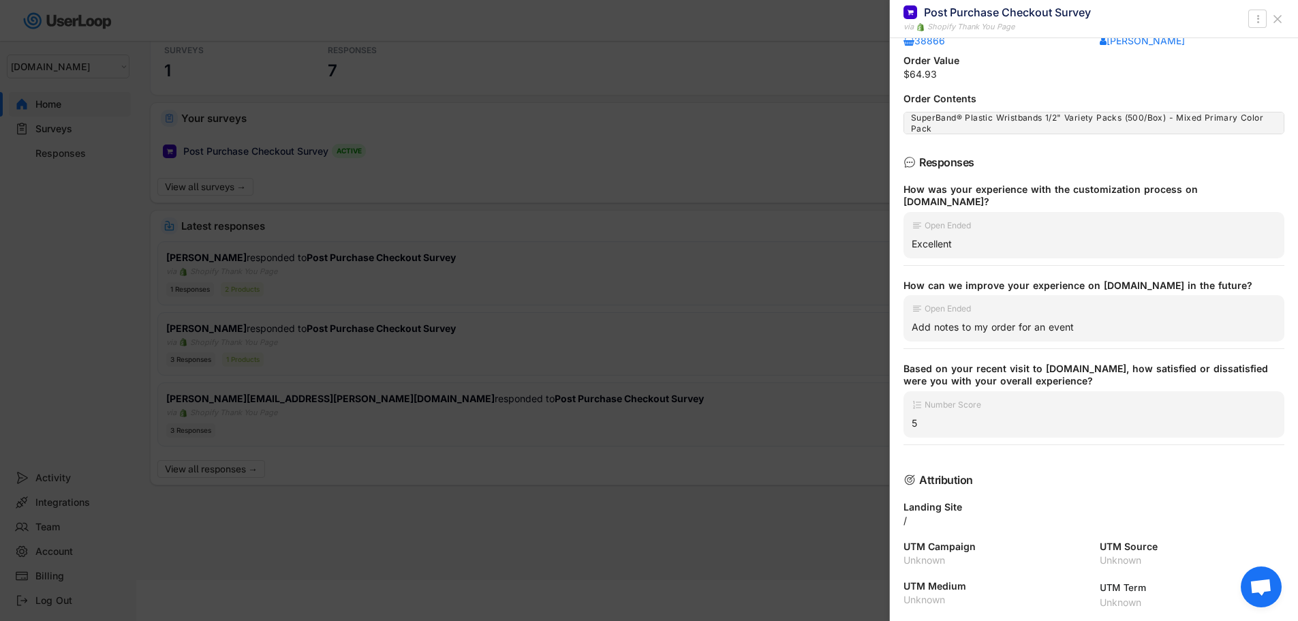  What do you see at coordinates (1094, 327) in the screenshot?
I see `div: Add notes to my order for an event` at bounding box center [1094, 327].